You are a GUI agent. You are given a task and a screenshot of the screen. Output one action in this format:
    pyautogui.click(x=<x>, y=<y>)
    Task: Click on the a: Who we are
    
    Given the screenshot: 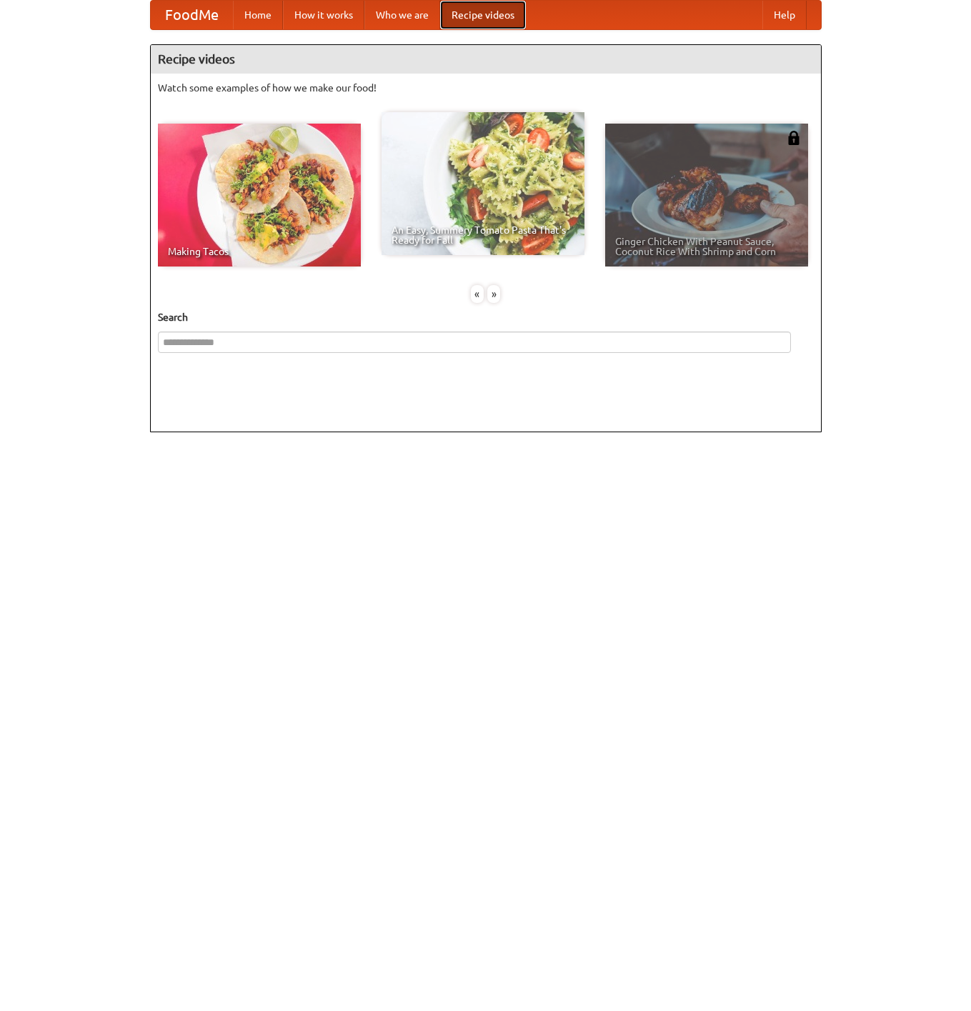 What is the action you would take?
    pyautogui.click(x=402, y=15)
    